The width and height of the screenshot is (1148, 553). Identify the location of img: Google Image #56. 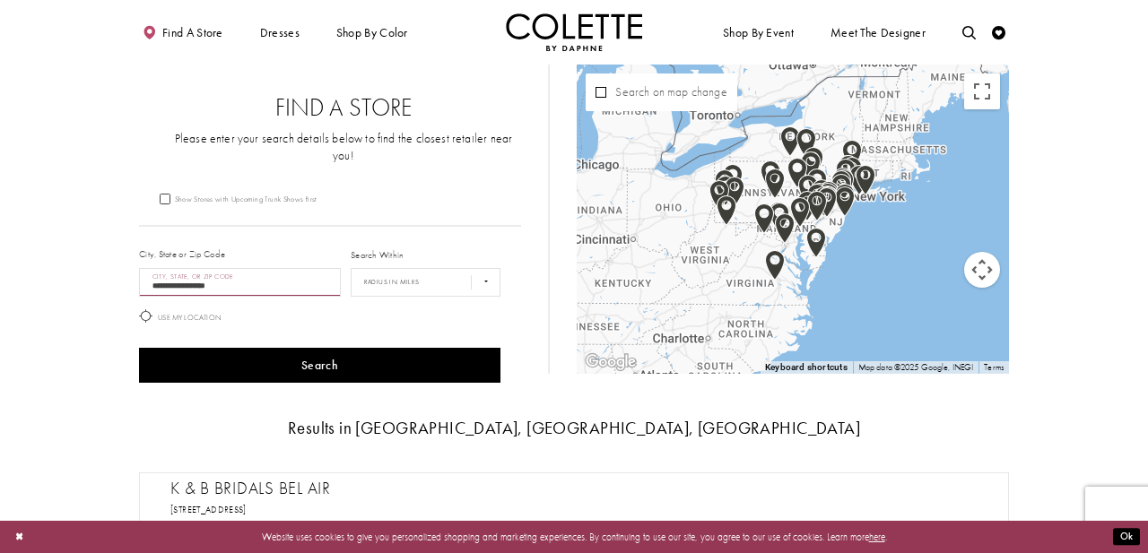
(779, 218).